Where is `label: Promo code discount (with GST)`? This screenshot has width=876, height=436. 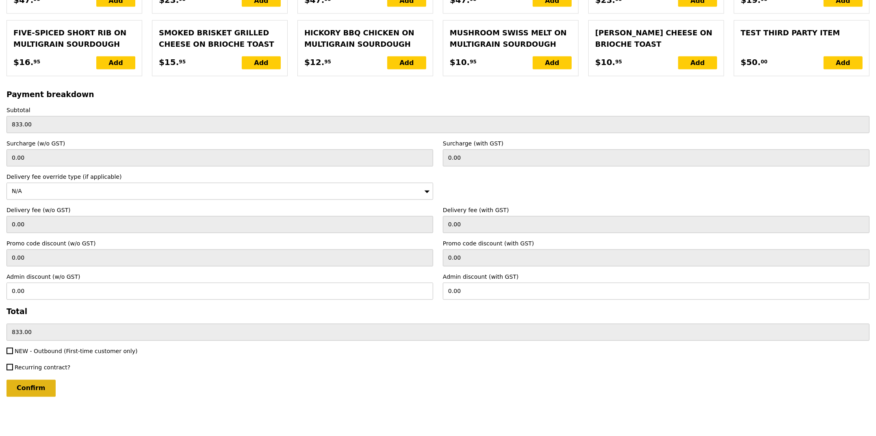
label: Promo code discount (with GST) is located at coordinates (656, 244).